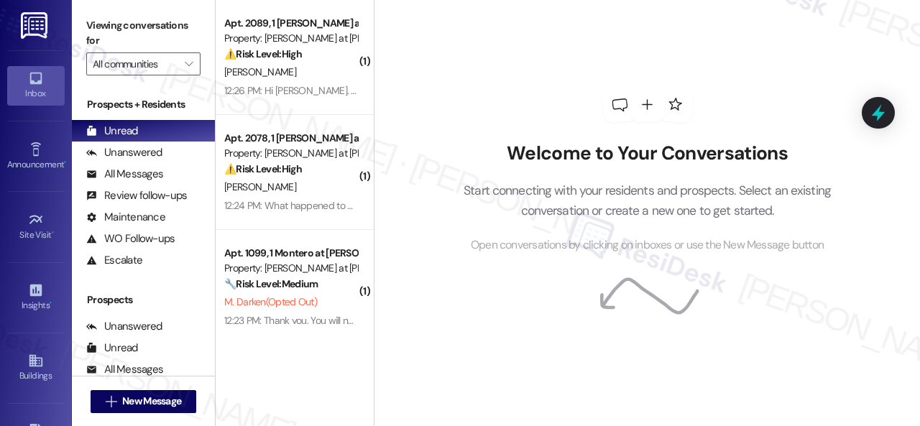  I want to click on div: Maintenance, so click(126, 217).